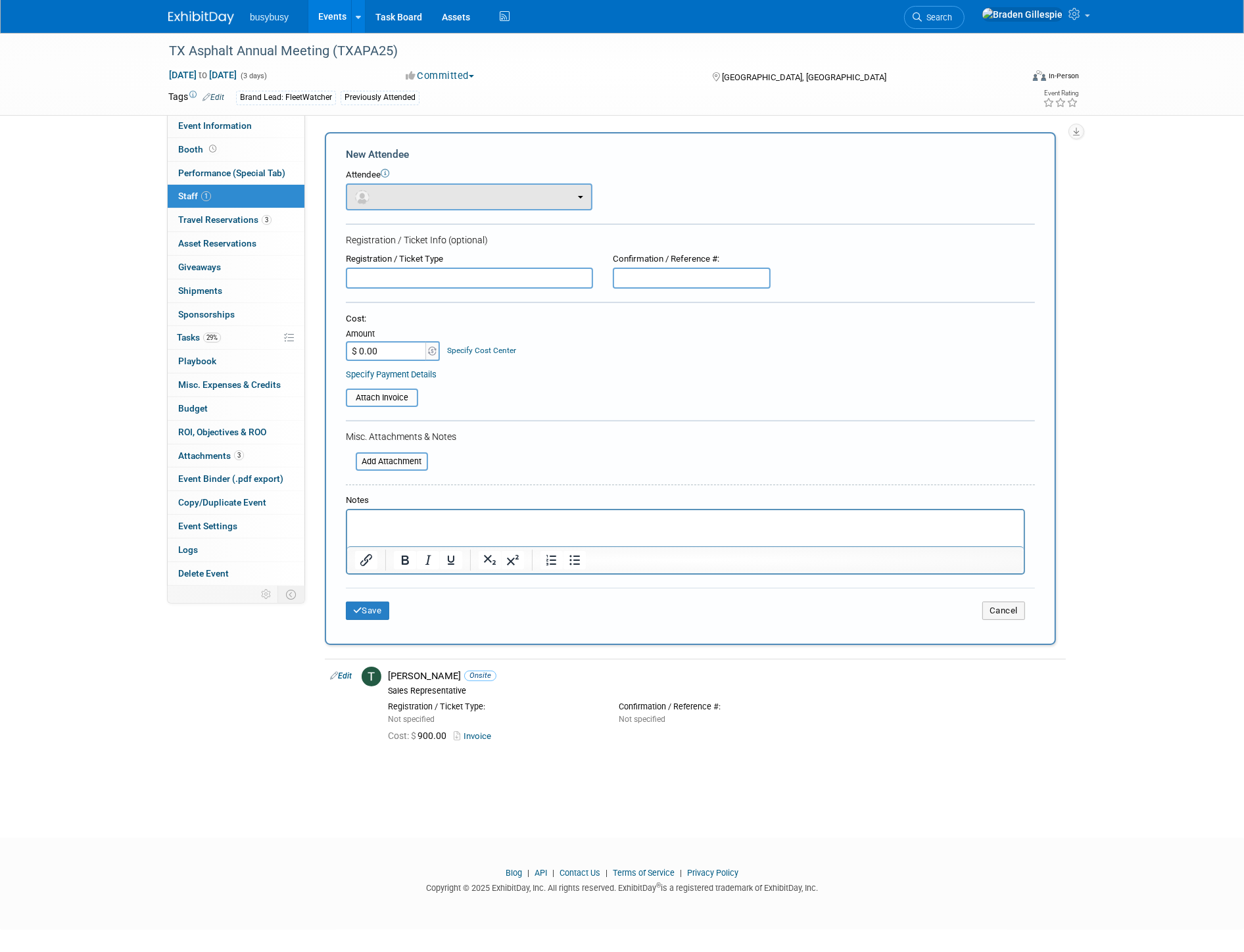 The width and height of the screenshot is (1244, 952). What do you see at coordinates (371, 677) in the screenshot?
I see `img: T.jpg` at bounding box center [371, 677].